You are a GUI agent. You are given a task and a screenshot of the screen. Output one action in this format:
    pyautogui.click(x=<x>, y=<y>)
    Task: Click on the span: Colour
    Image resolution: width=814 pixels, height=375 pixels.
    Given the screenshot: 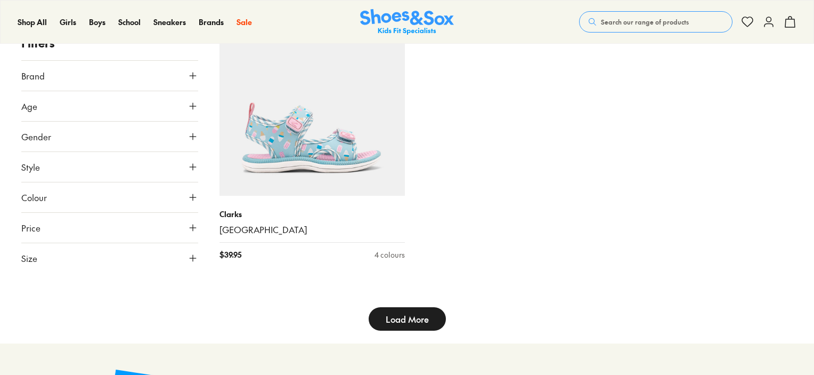 What is the action you would take?
    pyautogui.click(x=34, y=197)
    